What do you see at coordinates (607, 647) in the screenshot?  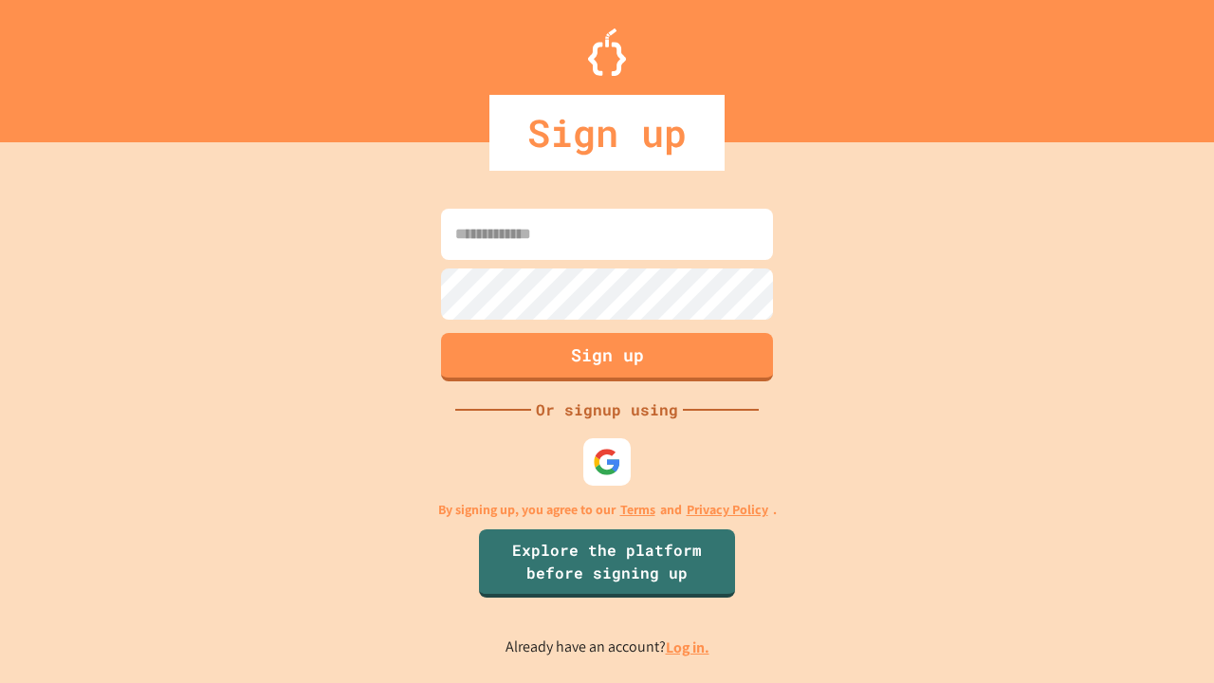 I see `p: Already have an account?` at bounding box center [607, 647].